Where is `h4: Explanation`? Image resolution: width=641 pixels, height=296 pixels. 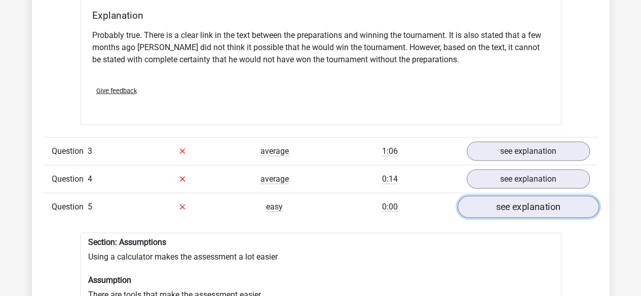
h4: Explanation is located at coordinates (321, 15).